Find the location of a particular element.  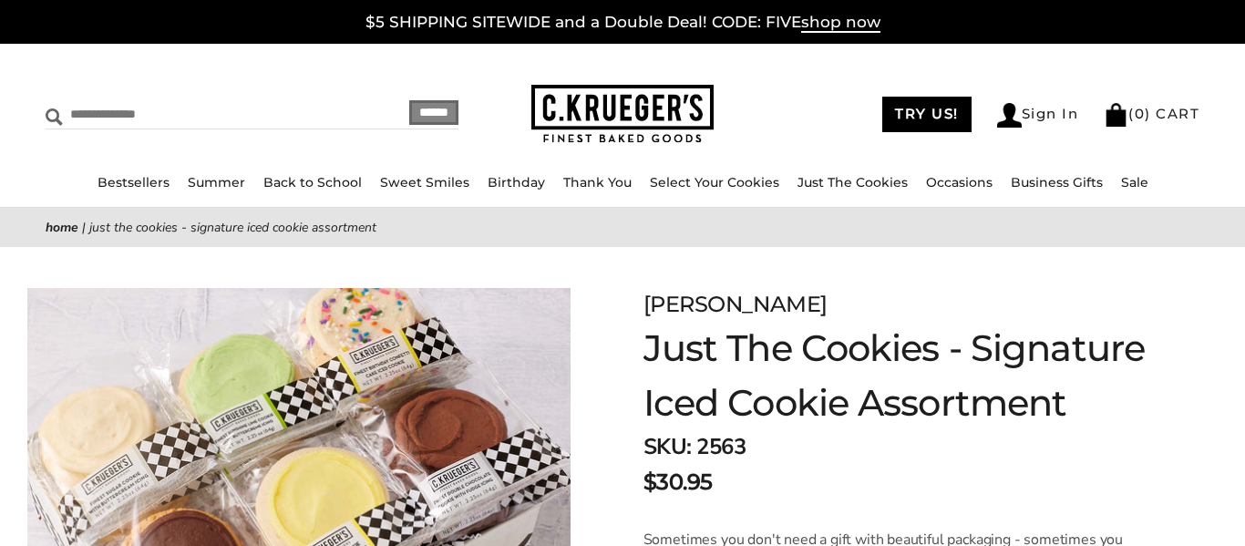

span: $30.95 is located at coordinates (678, 482).